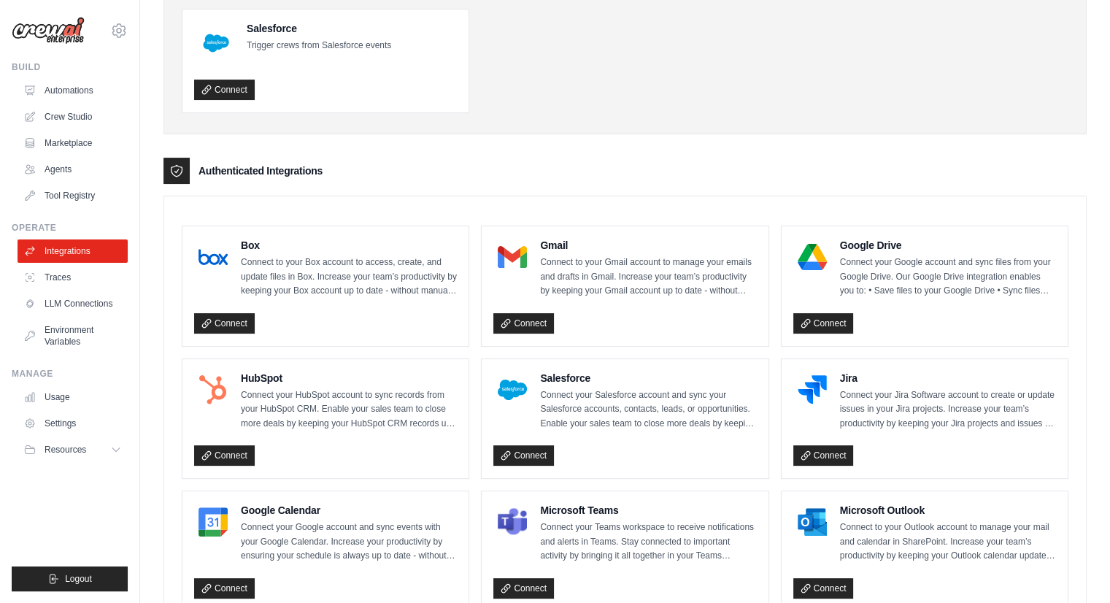 Image resolution: width=1110 pixels, height=603 pixels. Describe the element at coordinates (72, 423) in the screenshot. I see `a: Settings` at that location.